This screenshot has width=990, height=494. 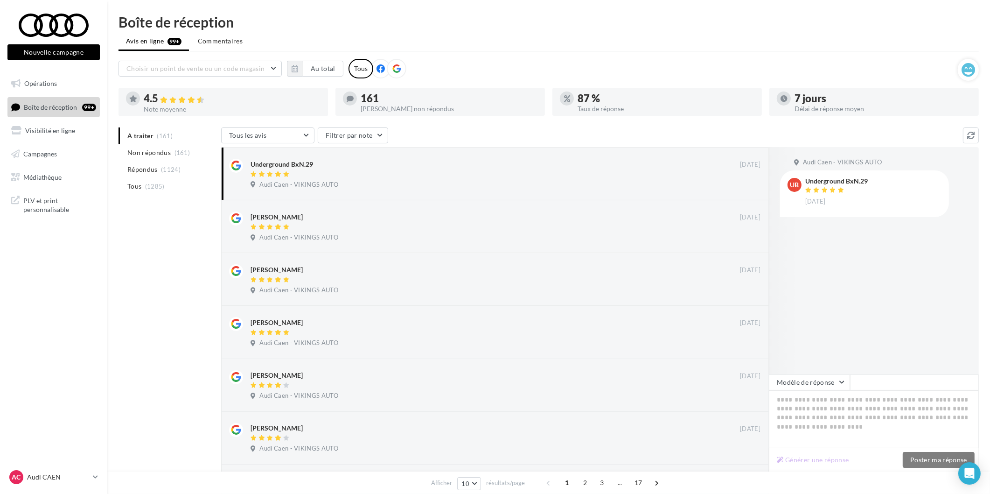 What do you see at coordinates (50, 106) in the screenshot?
I see `span: Boîte de réception` at bounding box center [50, 106].